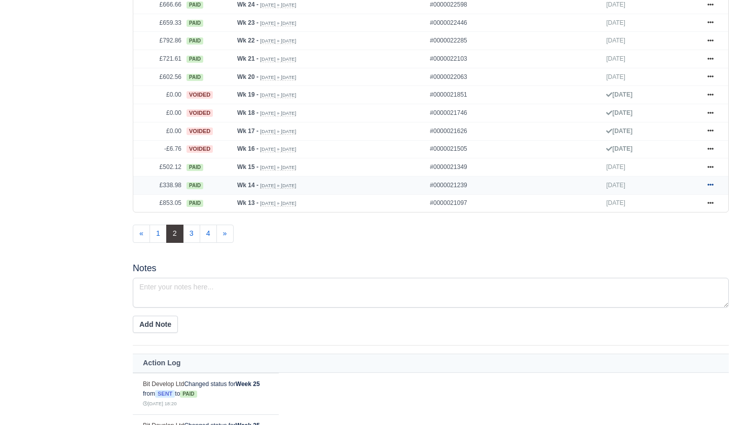 This screenshot has height=425, width=745. I want to click on td: #0000022285, so click(490, 41).